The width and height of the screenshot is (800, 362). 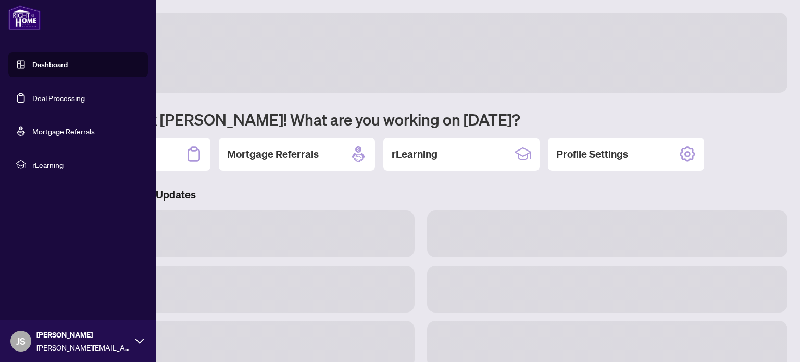 What do you see at coordinates (58, 98) in the screenshot?
I see `a: Deal Processing` at bounding box center [58, 98].